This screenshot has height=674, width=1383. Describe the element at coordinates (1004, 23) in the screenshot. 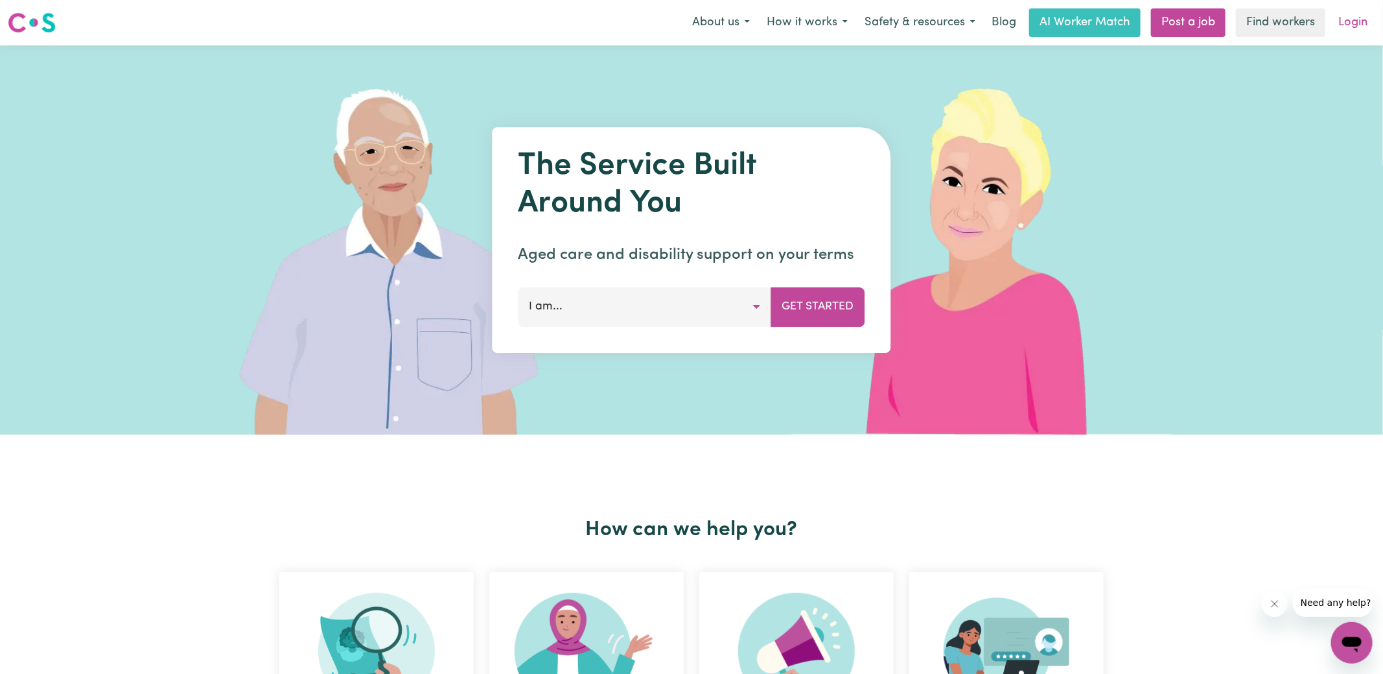

I see `a: Blog` at that location.